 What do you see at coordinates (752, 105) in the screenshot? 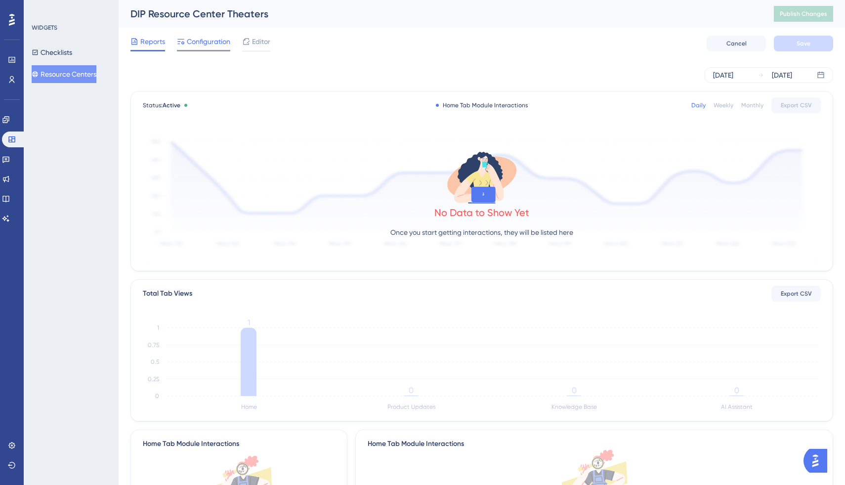
I see `div: Monthly` at bounding box center [752, 105].